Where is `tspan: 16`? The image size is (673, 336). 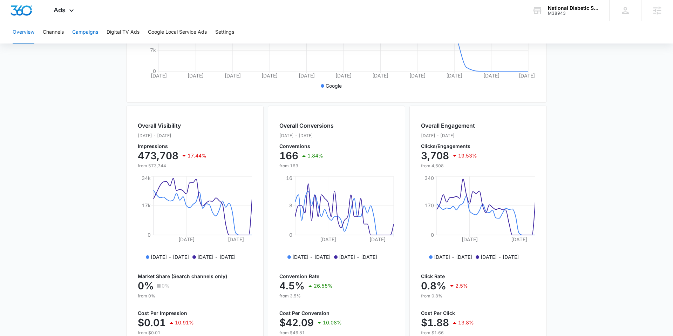
tspan: 16 is located at coordinates (289, 178).